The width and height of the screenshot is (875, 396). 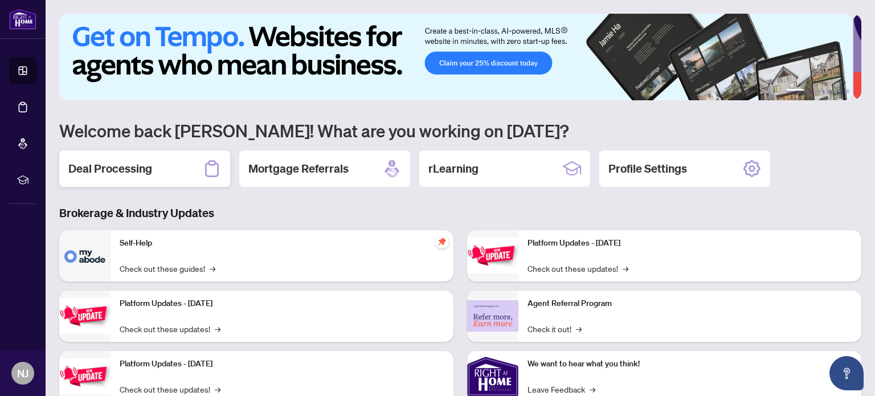 What do you see at coordinates (554, 329) in the screenshot?
I see `a: Check it out!→` at bounding box center [554, 329].